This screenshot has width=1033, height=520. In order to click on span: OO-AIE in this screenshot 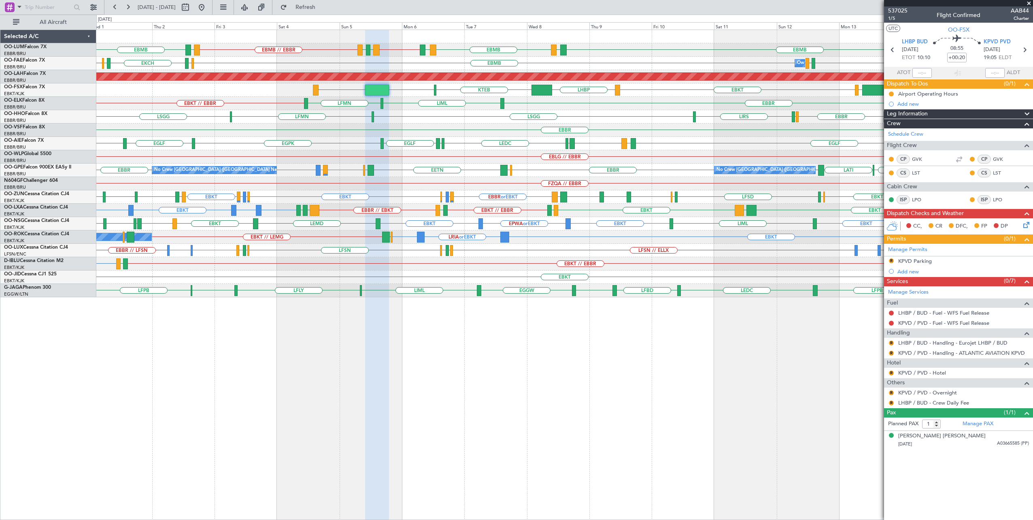, I will do `click(13, 140)`.